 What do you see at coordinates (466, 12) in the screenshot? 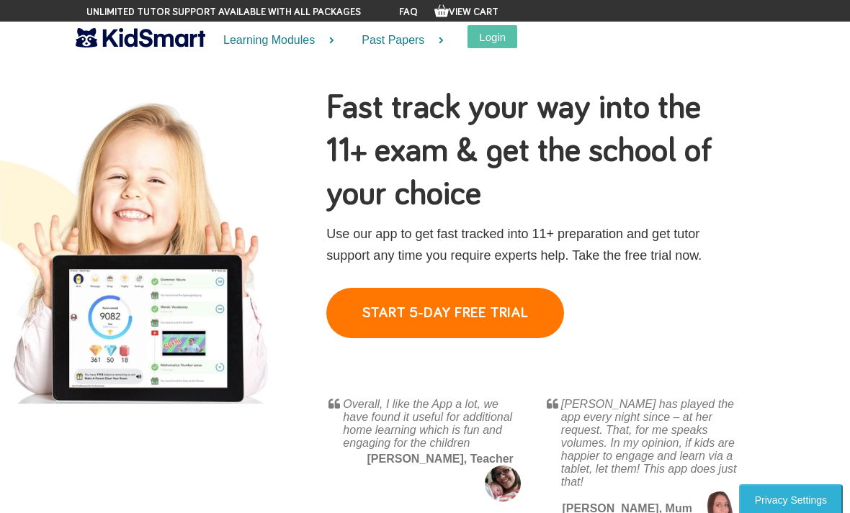
I see `a: View Cart` at bounding box center [466, 12].